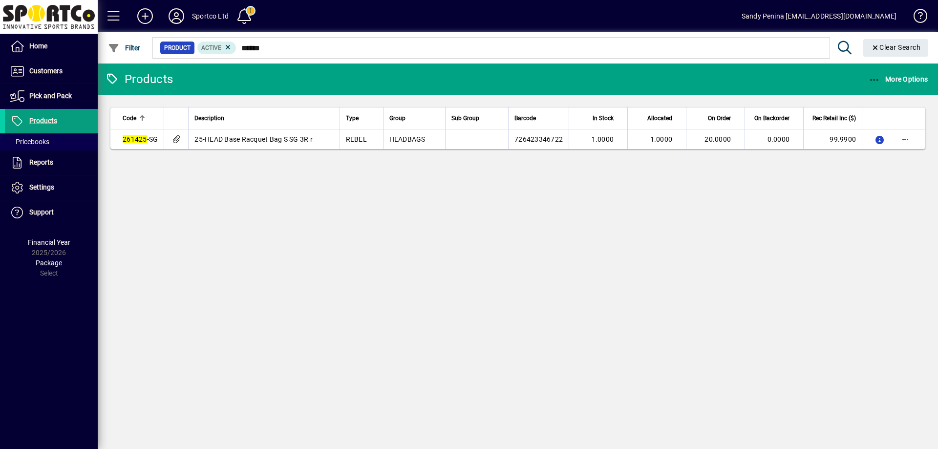 The height and width of the screenshot is (449, 938). Describe the element at coordinates (525, 118) in the screenshot. I see `span: Barcode` at that location.